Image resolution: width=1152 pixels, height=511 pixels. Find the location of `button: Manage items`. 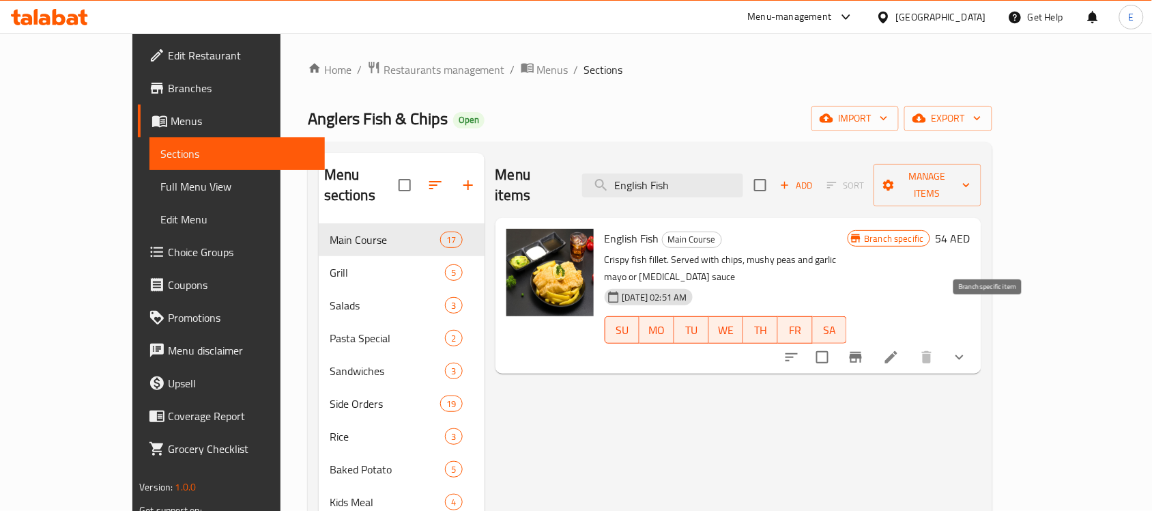

button: Manage items is located at coordinates (928, 185).